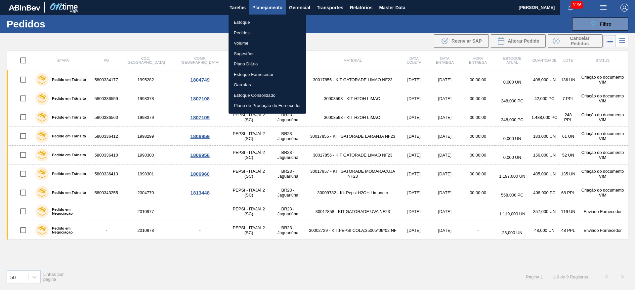 This screenshot has height=290, width=635. What do you see at coordinates (267, 54) in the screenshot?
I see `a: Sugestões` at bounding box center [267, 54].